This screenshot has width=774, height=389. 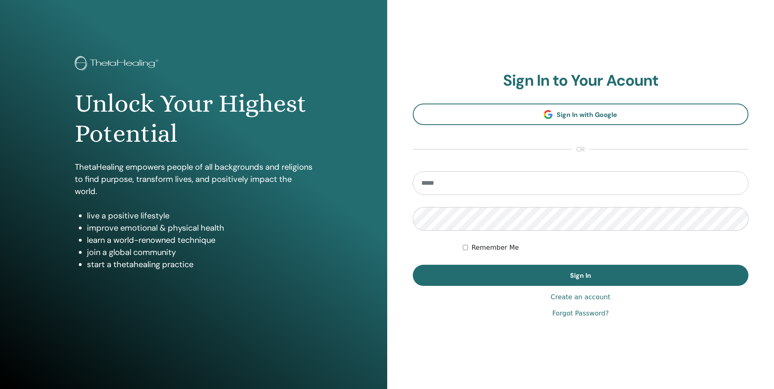 I want to click on span: Sign In, so click(x=581, y=276).